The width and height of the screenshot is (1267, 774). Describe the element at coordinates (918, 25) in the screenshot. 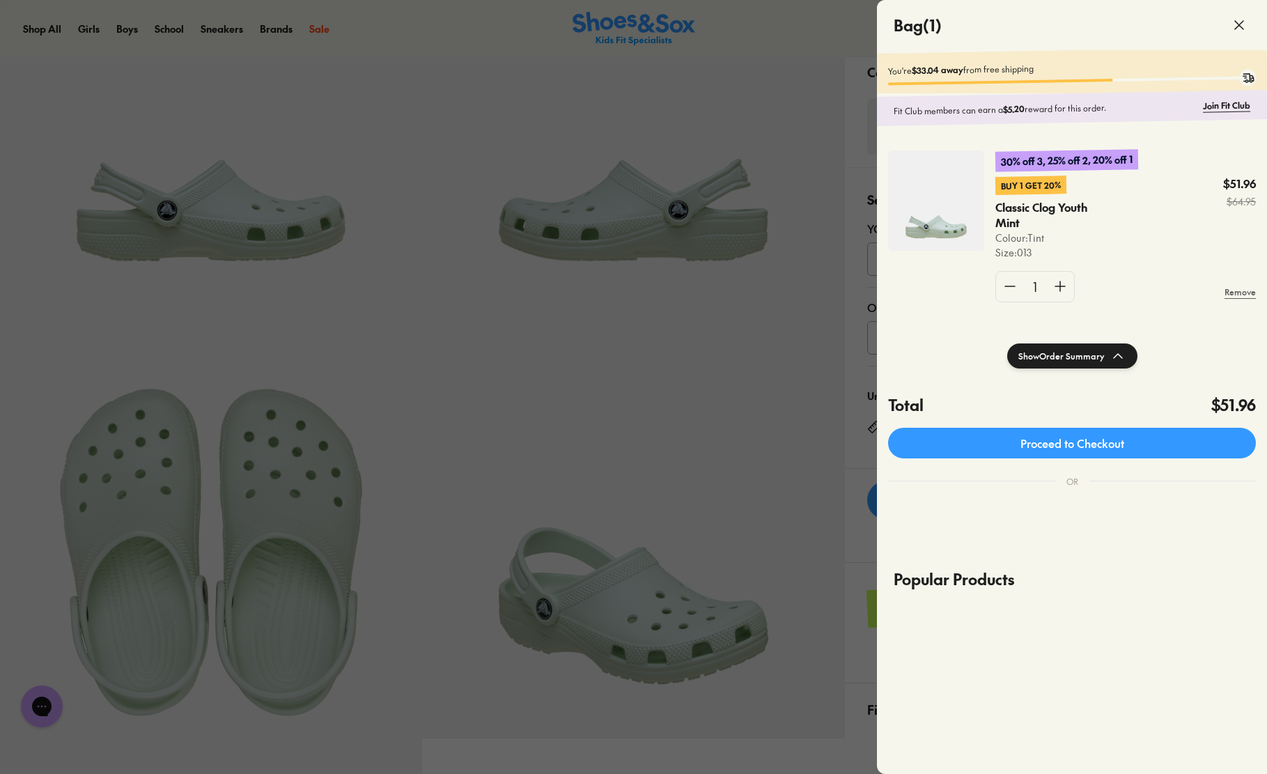

I see `h4: Bag ( 1 )` at that location.